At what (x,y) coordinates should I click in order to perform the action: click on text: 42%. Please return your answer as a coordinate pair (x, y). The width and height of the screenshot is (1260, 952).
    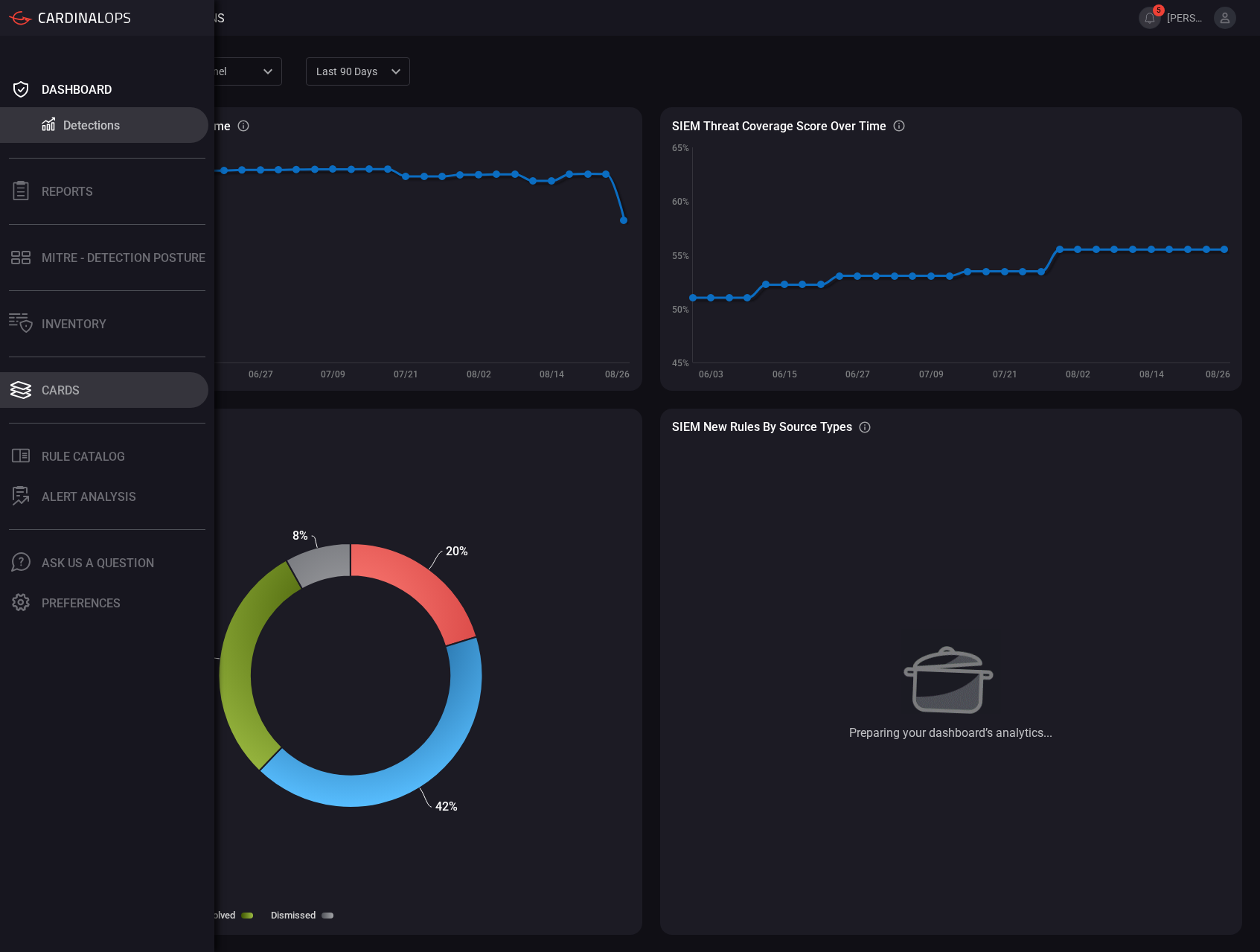
    Looking at the image, I should click on (447, 806).